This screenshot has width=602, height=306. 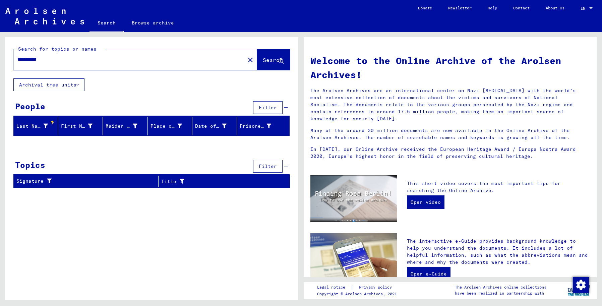 I want to click on mat-icon: close, so click(x=250, y=60).